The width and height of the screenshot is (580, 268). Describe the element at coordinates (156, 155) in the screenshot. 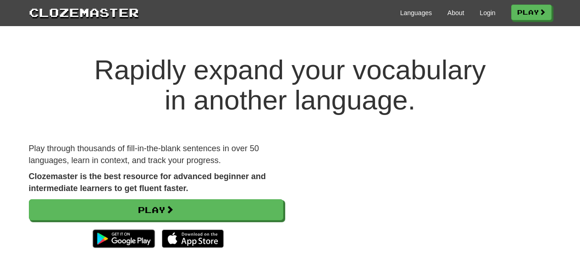

I see `p: Play through thousands of fill-in-the-blank sentences in over 50 languages, learn in context, and...` at that location.